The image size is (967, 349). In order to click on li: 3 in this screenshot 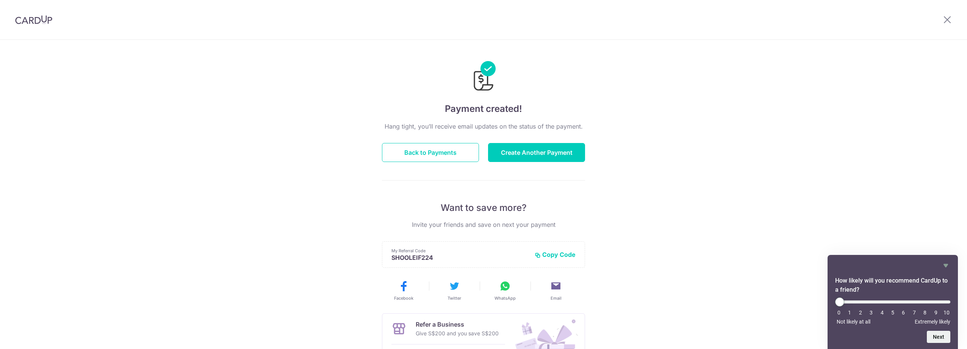, I will do `click(872, 312)`.